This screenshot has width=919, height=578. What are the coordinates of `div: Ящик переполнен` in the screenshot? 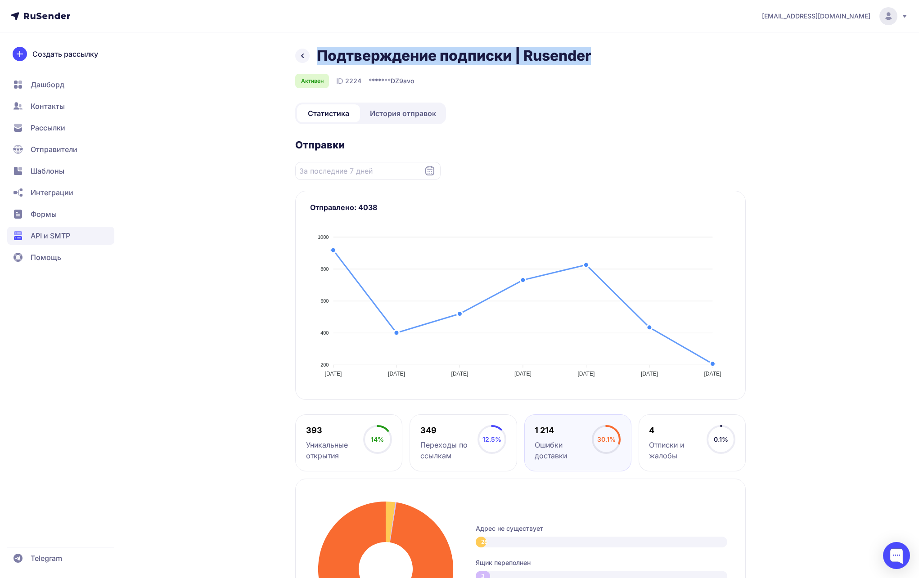 It's located at (601, 563).